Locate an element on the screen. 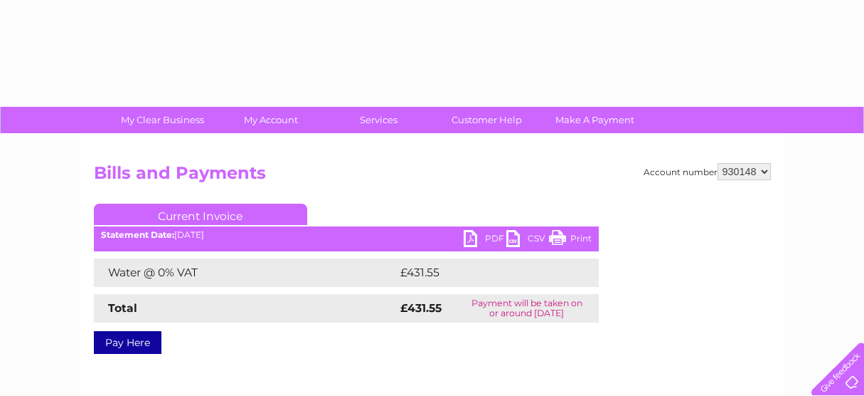  strong: £431.55 is located at coordinates (421, 307).